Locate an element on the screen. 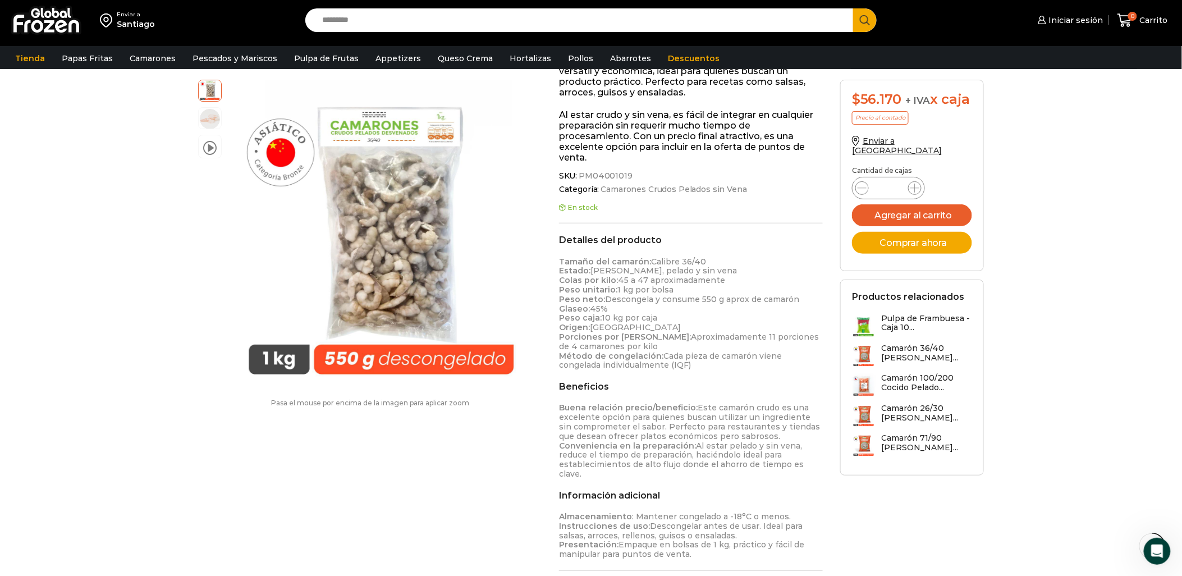  img: address-field-icon.svg is located at coordinates (108, 20).